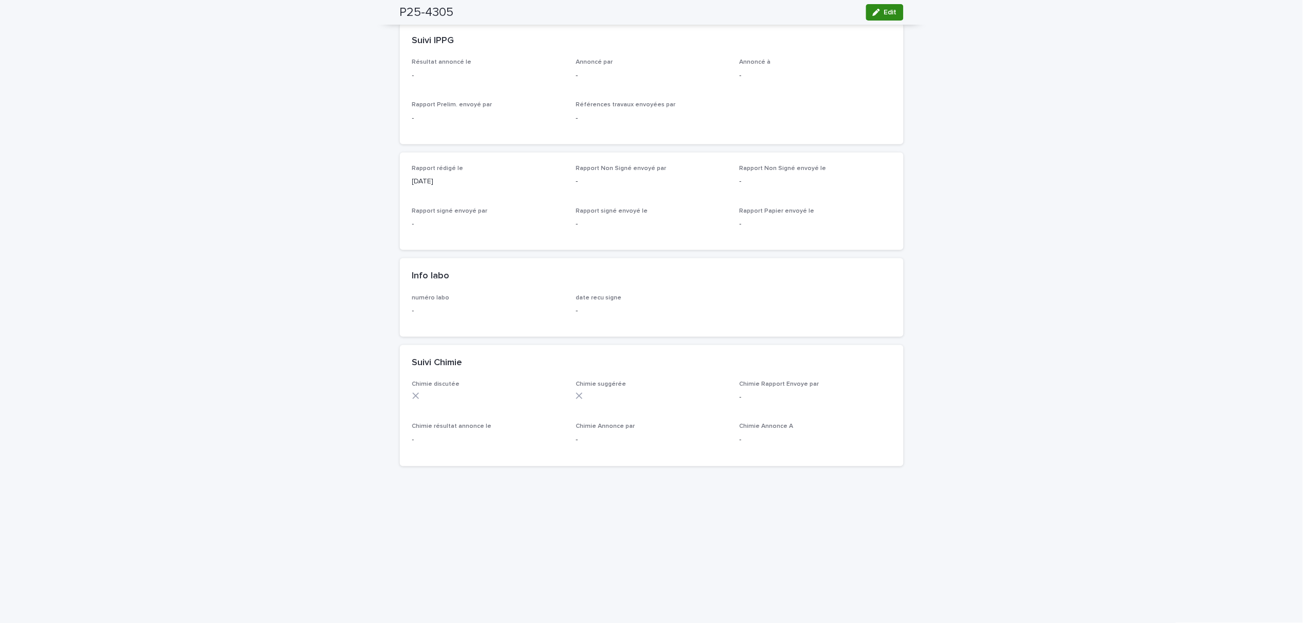  I want to click on span: Chimie résultat annonce le, so click(452, 427).